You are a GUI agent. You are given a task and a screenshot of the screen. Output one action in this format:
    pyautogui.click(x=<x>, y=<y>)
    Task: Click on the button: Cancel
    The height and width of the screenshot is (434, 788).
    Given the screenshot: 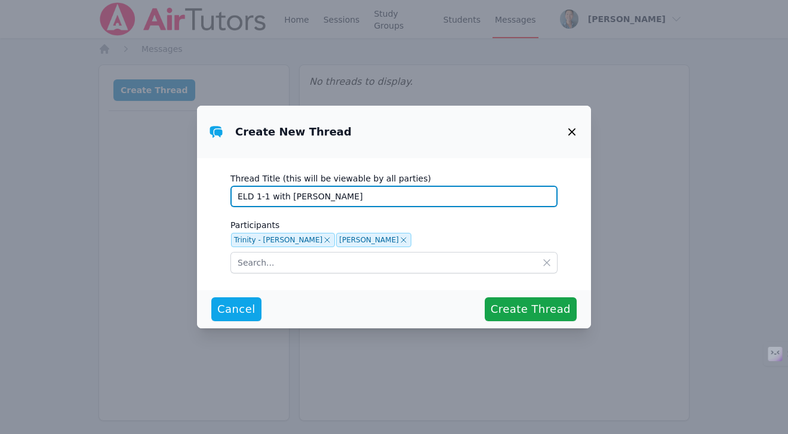 What is the action you would take?
    pyautogui.click(x=236, y=309)
    